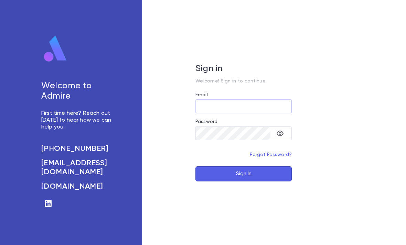  I want to click on button: Sign In, so click(244, 174).